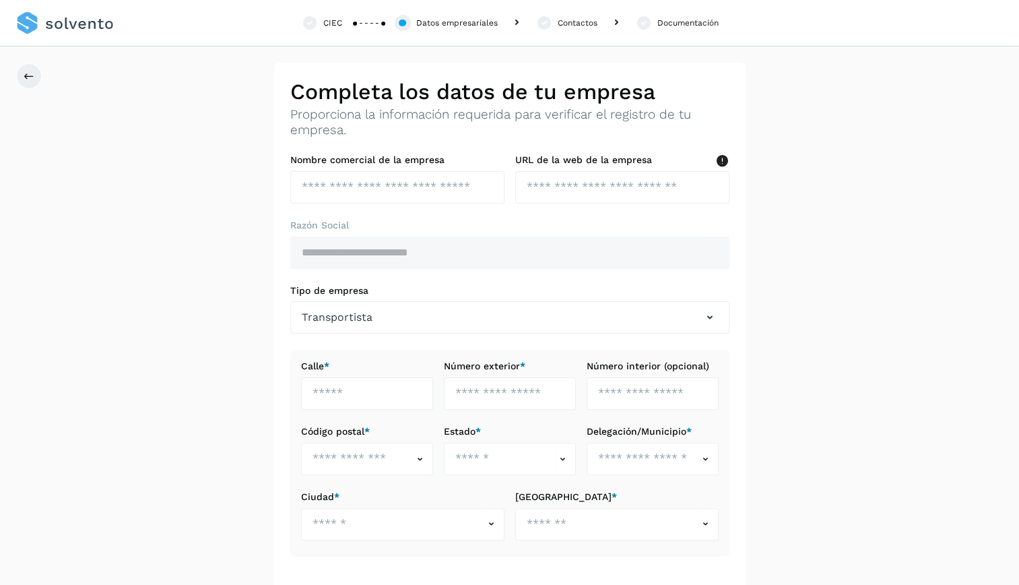 This screenshot has width=1019, height=585. What do you see at coordinates (688, 23) in the screenshot?
I see `div: Documentación` at bounding box center [688, 23].